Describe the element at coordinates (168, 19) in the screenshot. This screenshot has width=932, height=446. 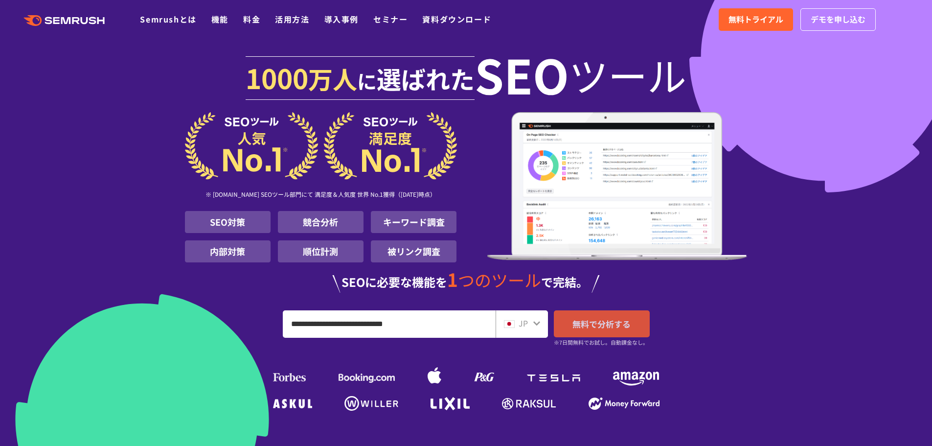
I see `a: Semrushとは` at that location.